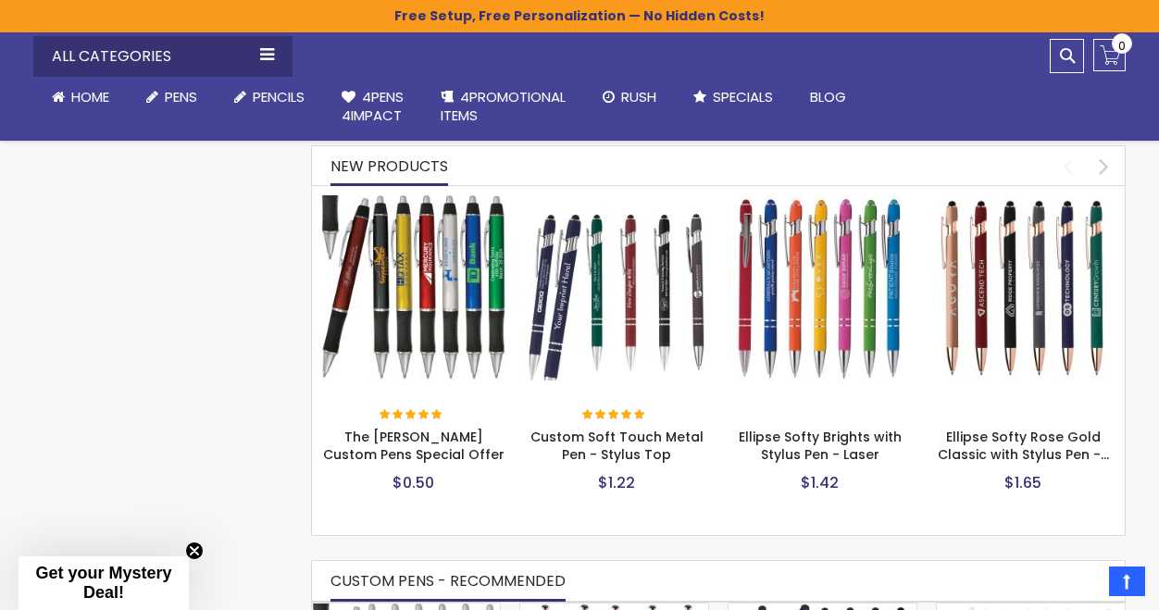 Image resolution: width=1159 pixels, height=610 pixels. What do you see at coordinates (618, 288) in the screenshot?
I see `img: Custom Soft Touch Metal Pen - Stylus Top` at bounding box center [618, 288].